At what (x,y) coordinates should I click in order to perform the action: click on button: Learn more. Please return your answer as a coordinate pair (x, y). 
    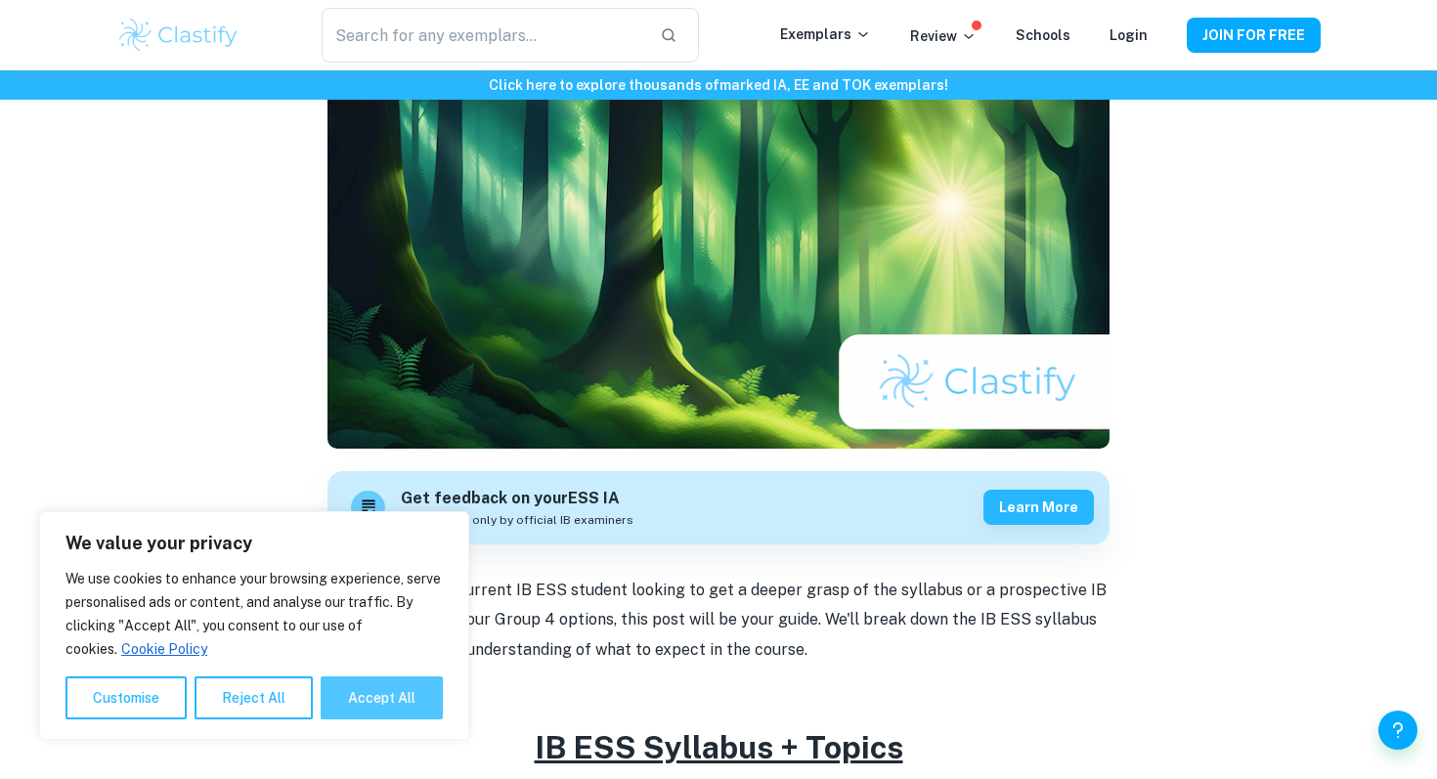
    Looking at the image, I should click on (1038, 507).